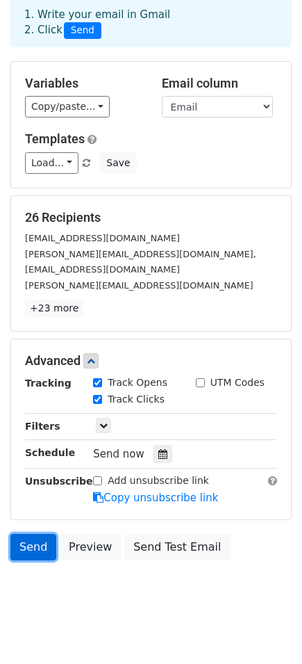  Describe the element at coordinates (220, 83) in the screenshot. I see `h5: Email column` at that location.